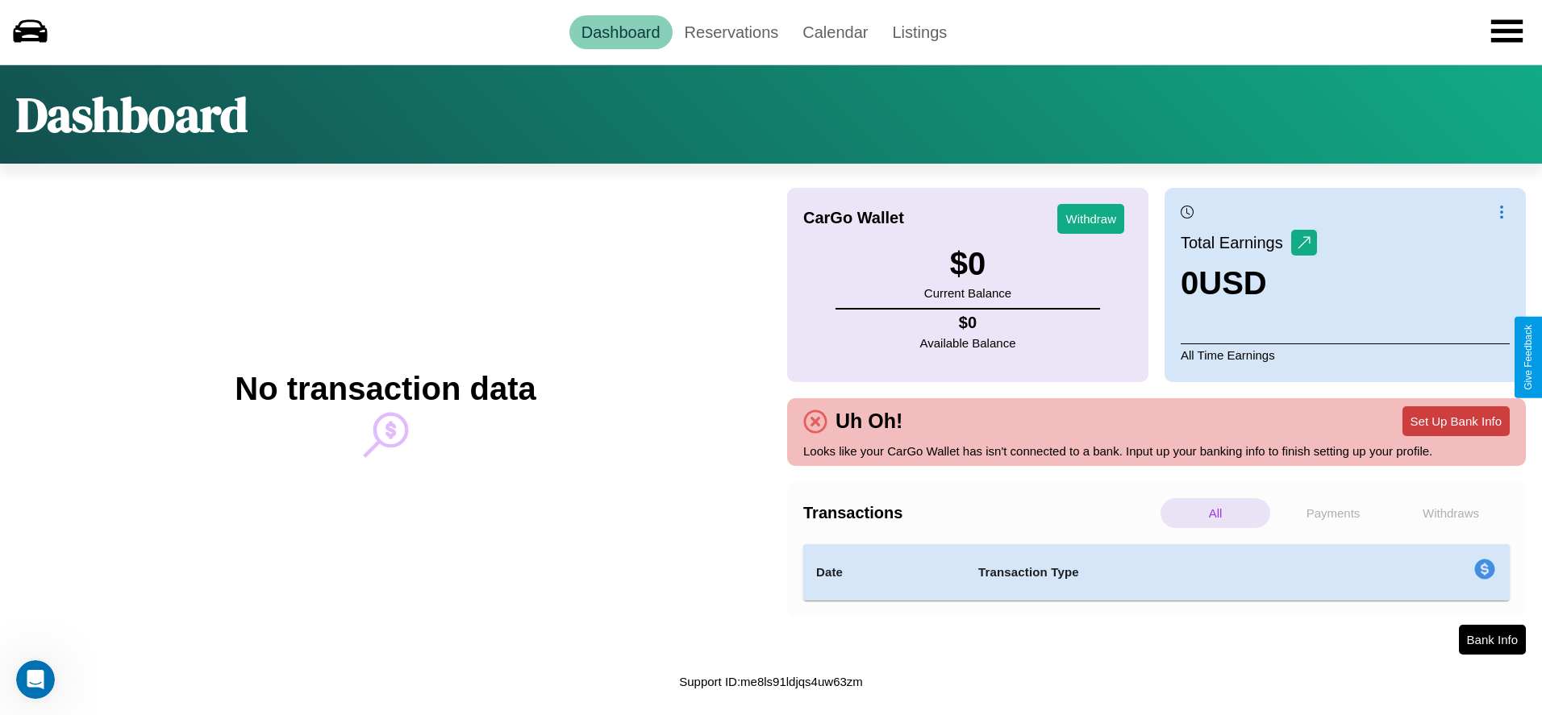 The width and height of the screenshot is (1542, 715). I want to click on a: Reservations, so click(731, 32).